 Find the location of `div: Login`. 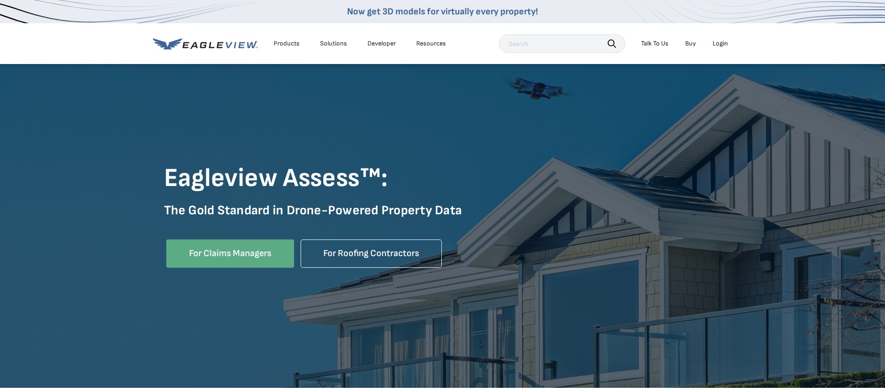

div: Login is located at coordinates (720, 44).